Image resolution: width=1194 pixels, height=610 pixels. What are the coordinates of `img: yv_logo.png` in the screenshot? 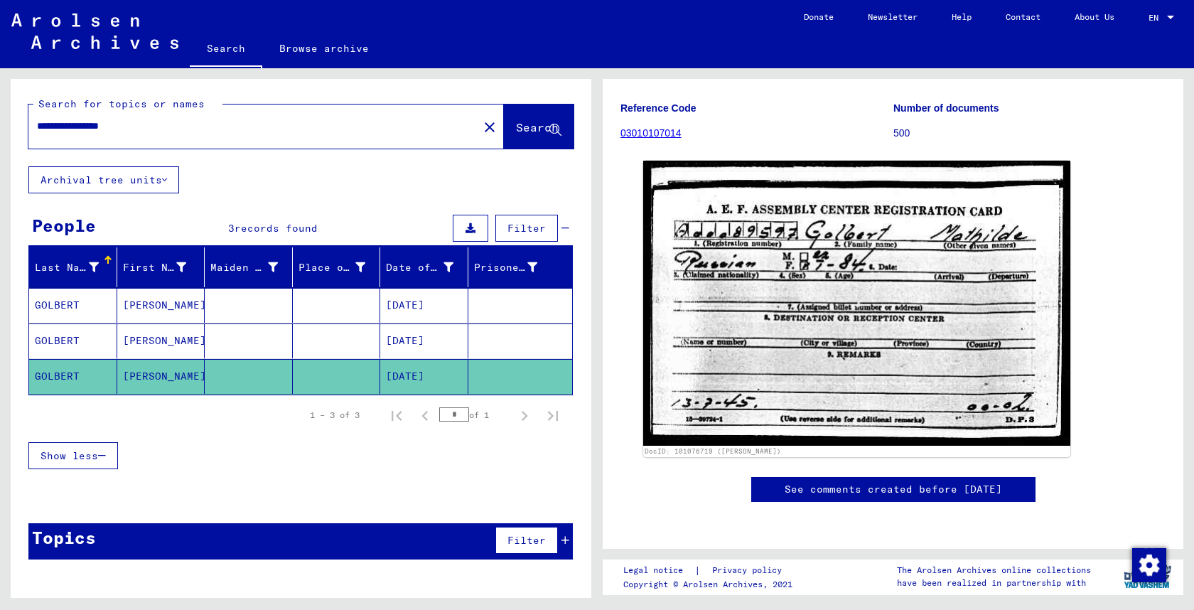 It's located at (1148, 577).